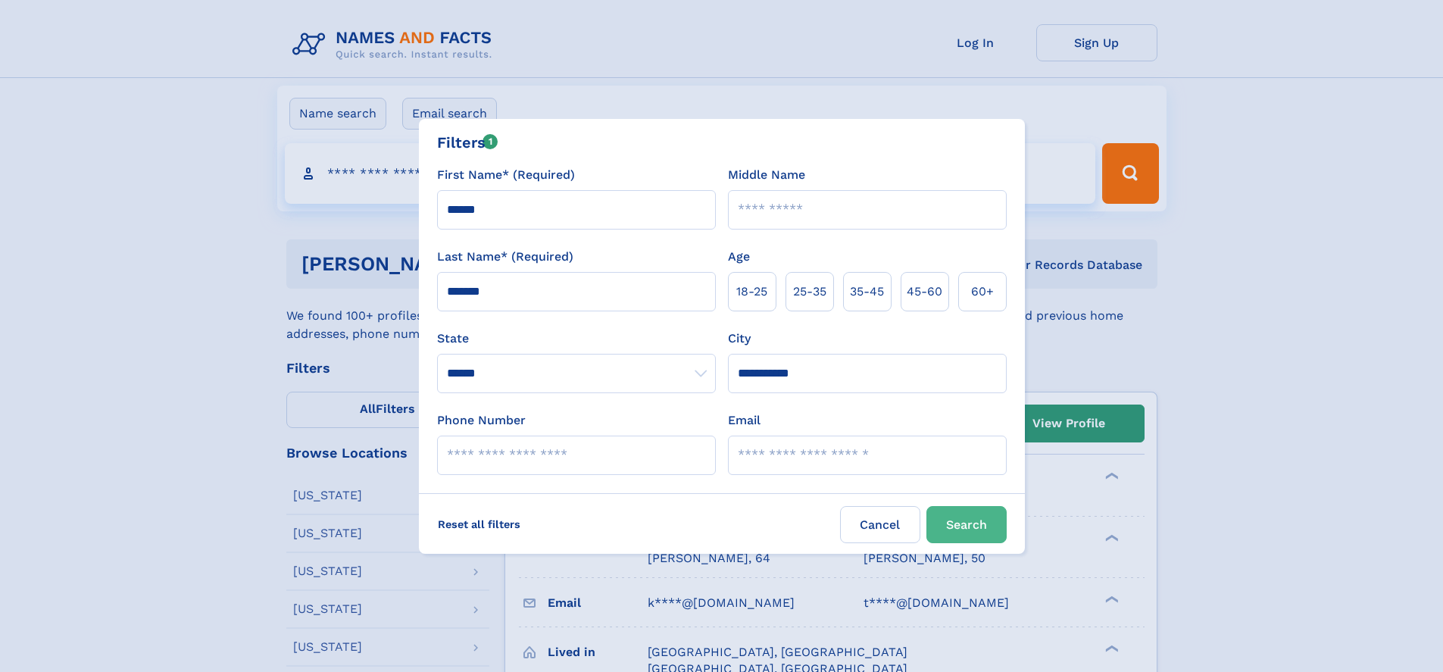 The image size is (1443, 672). What do you see at coordinates (739, 339) in the screenshot?
I see `label: City` at bounding box center [739, 339].